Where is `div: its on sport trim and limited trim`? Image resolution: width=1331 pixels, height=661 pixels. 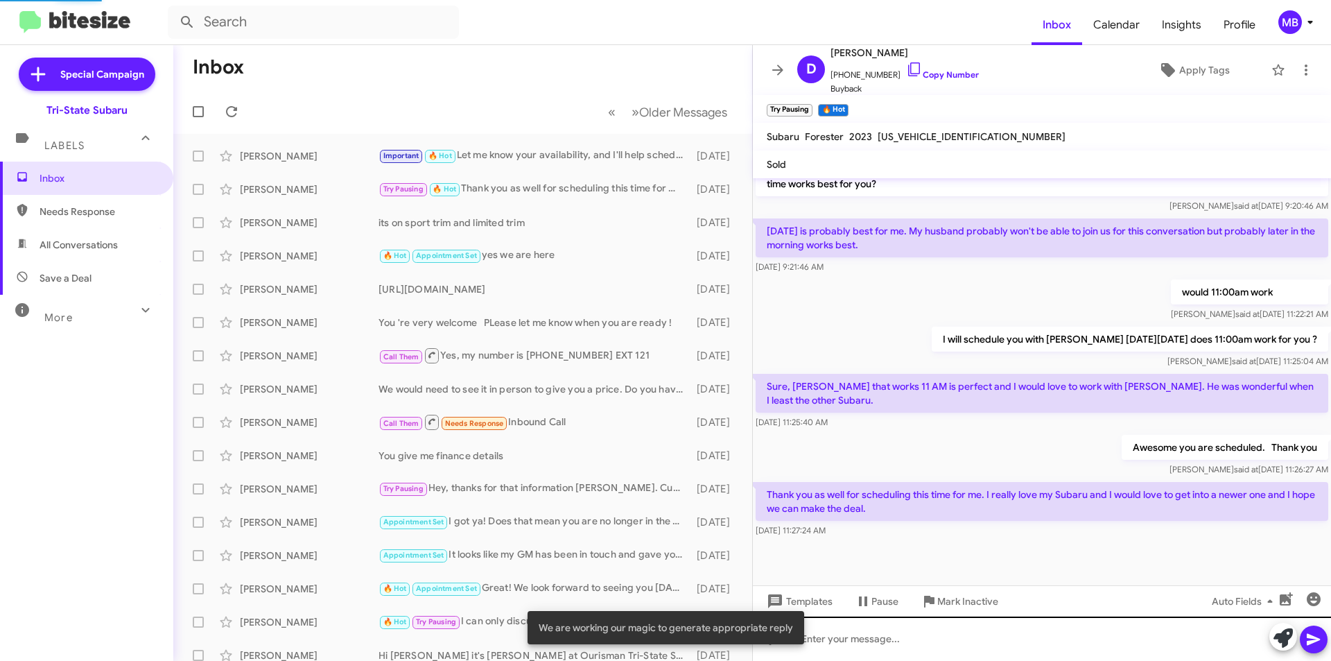 div: its on sport trim and limited trim is located at coordinates (534, 223).